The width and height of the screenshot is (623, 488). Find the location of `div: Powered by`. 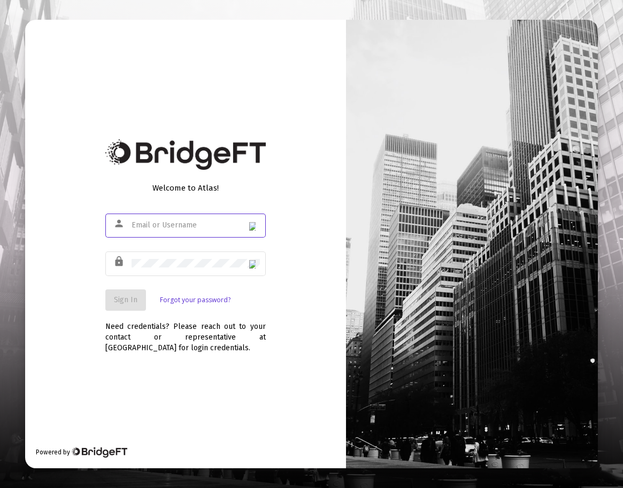

div: Powered by is located at coordinates (81, 453).